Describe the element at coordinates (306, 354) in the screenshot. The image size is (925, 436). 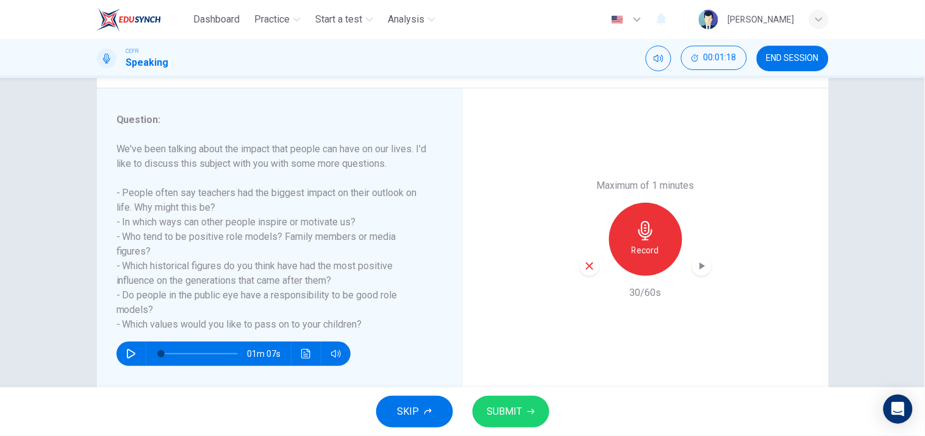
I see `button: Click to see the audio transcription` at that location.